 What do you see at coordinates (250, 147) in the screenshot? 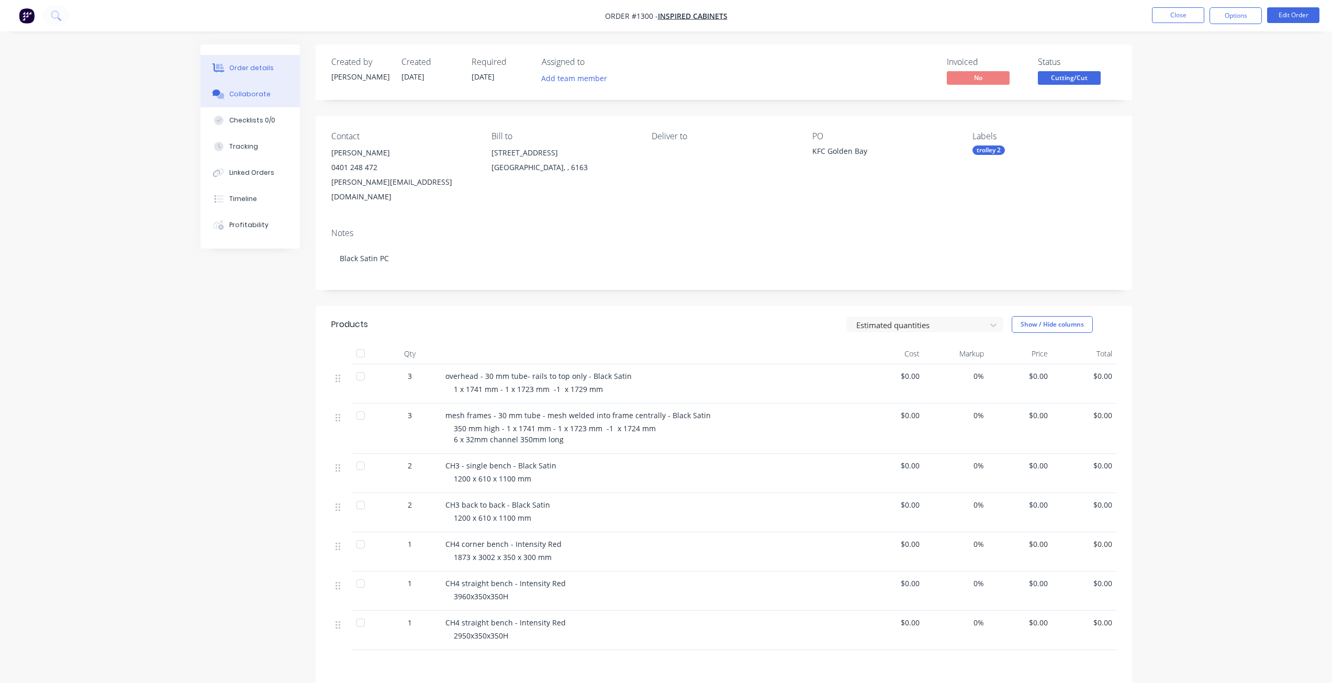
I see `button: Tracking` at bounding box center [250, 147].